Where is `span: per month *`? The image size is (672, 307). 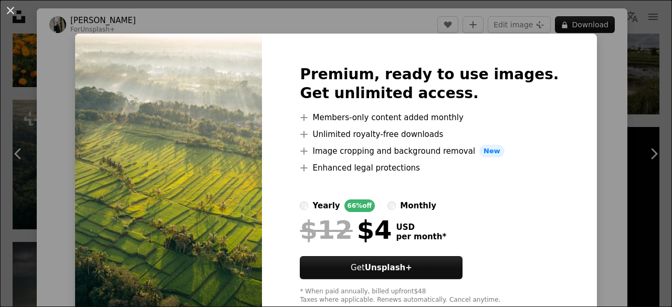
span: per month * is located at coordinates (421, 237).